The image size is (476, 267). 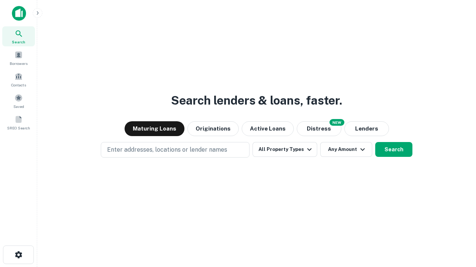 What do you see at coordinates (19, 128) in the screenshot?
I see `span: SREO Search` at bounding box center [19, 128].